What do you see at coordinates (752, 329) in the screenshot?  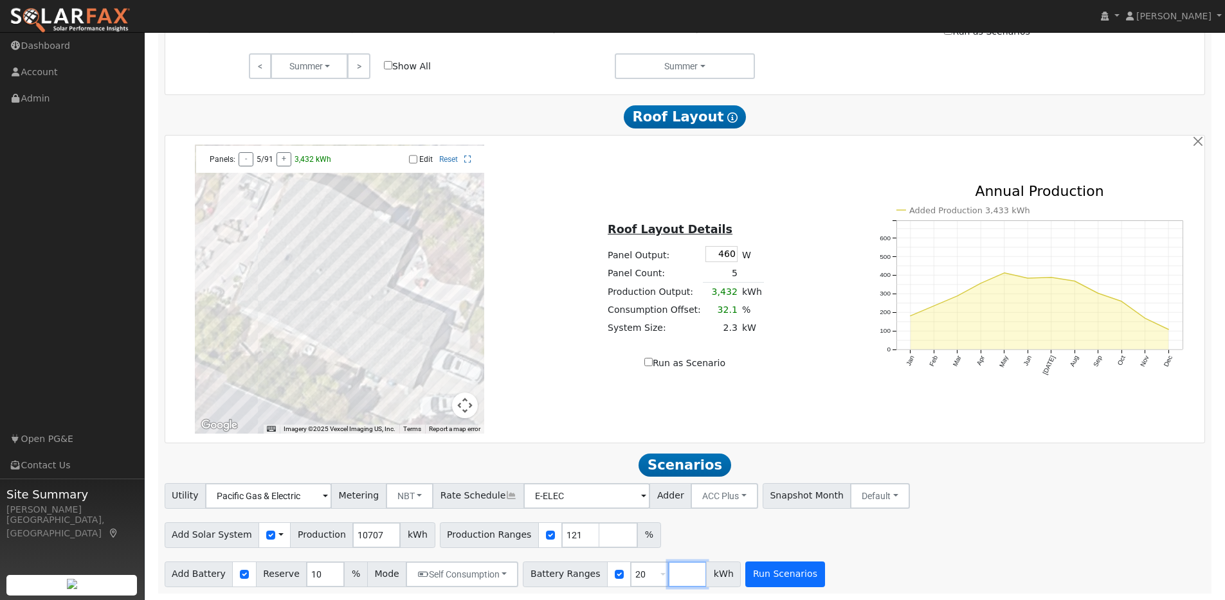 I see `td: kW` at bounding box center [752, 329].